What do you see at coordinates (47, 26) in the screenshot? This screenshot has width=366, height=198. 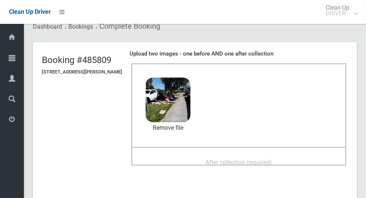 I see `a: Dashboard` at bounding box center [47, 26].